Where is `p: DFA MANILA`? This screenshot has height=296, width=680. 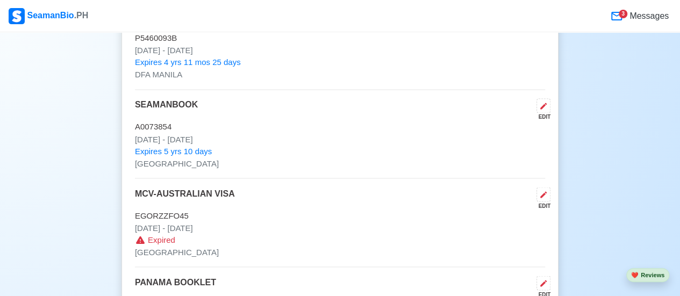 p: DFA MANILA is located at coordinates (340, 75).